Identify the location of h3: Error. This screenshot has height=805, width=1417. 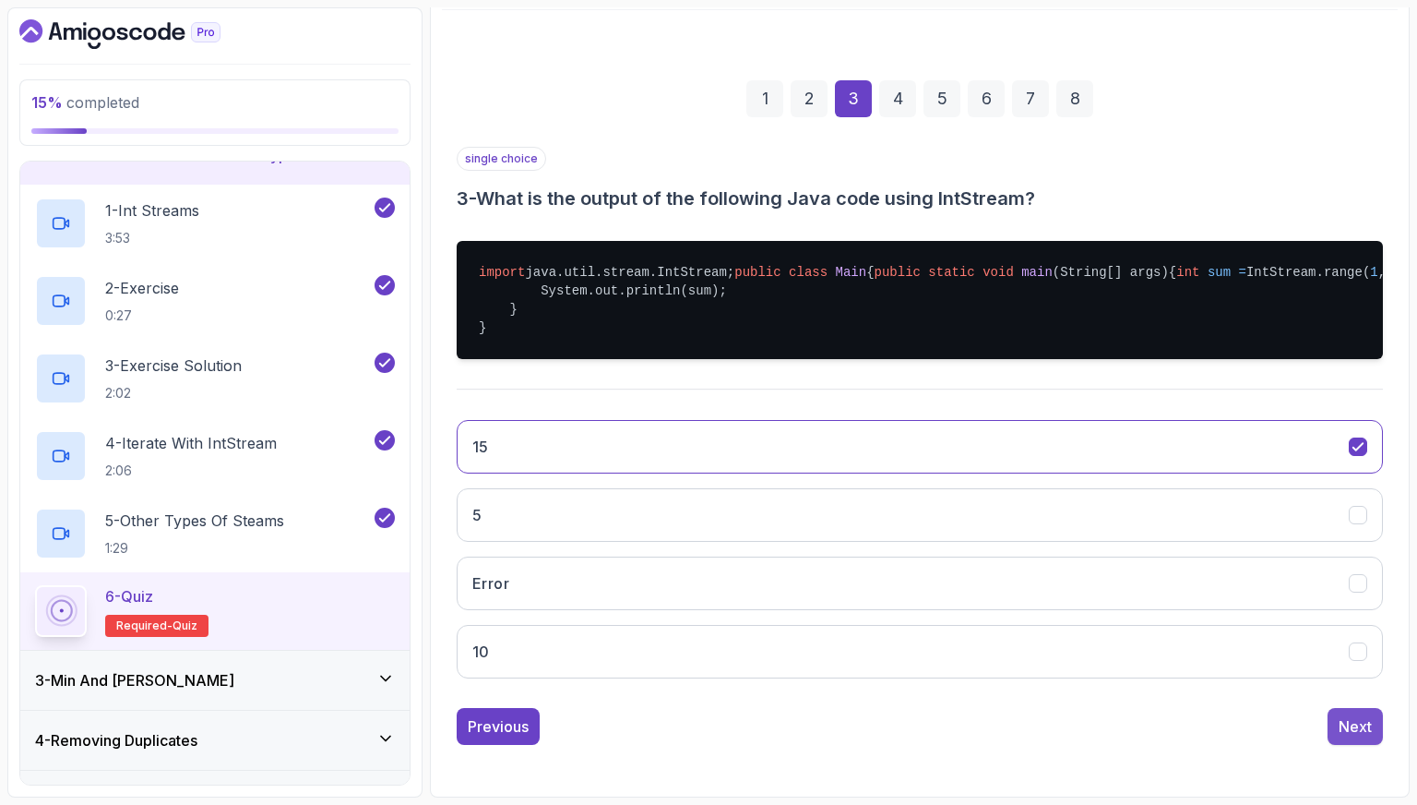
(491, 583).